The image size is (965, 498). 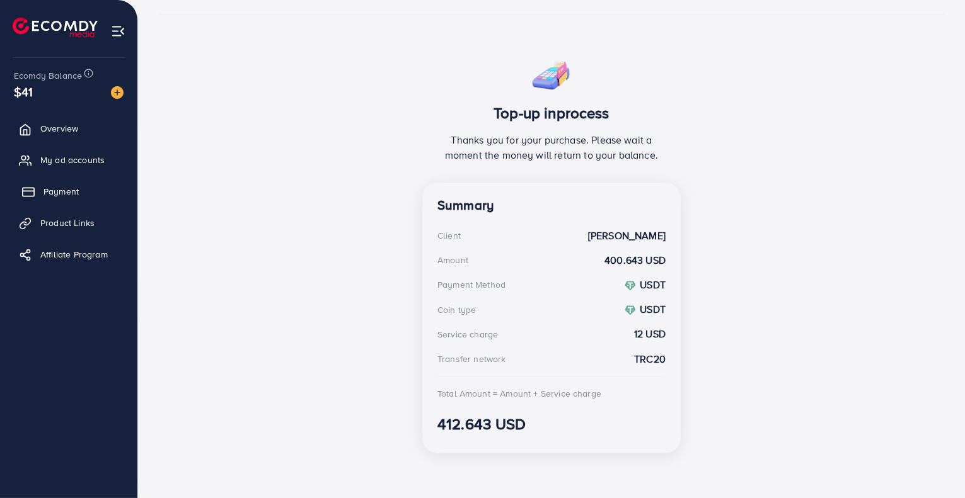 I want to click on div: Payment Method, so click(x=471, y=285).